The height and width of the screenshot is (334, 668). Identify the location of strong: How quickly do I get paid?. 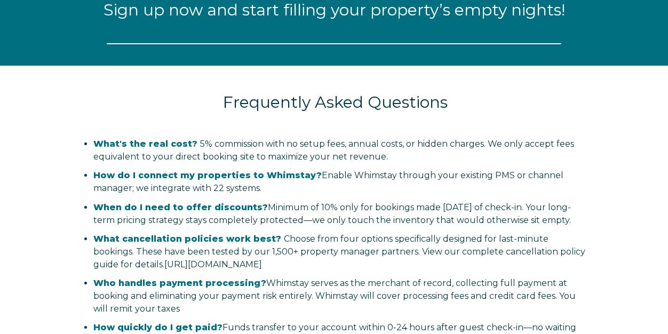
(158, 327).